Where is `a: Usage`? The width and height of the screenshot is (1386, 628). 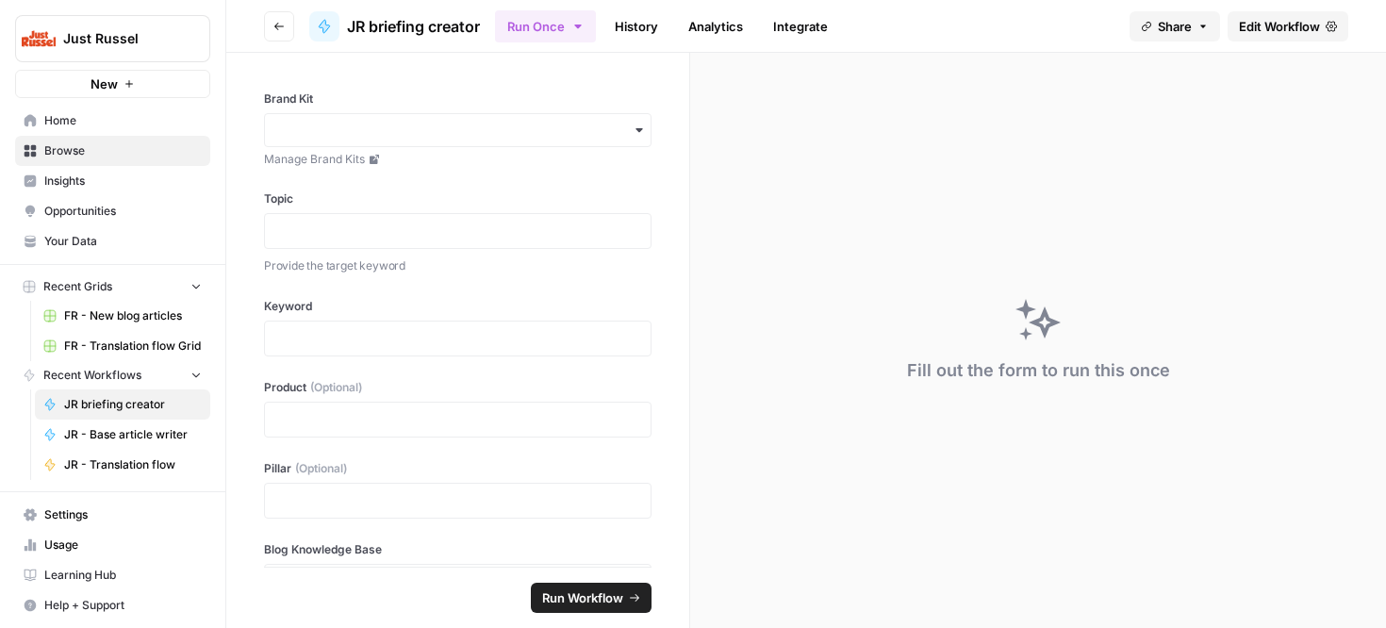 a: Usage is located at coordinates (112, 545).